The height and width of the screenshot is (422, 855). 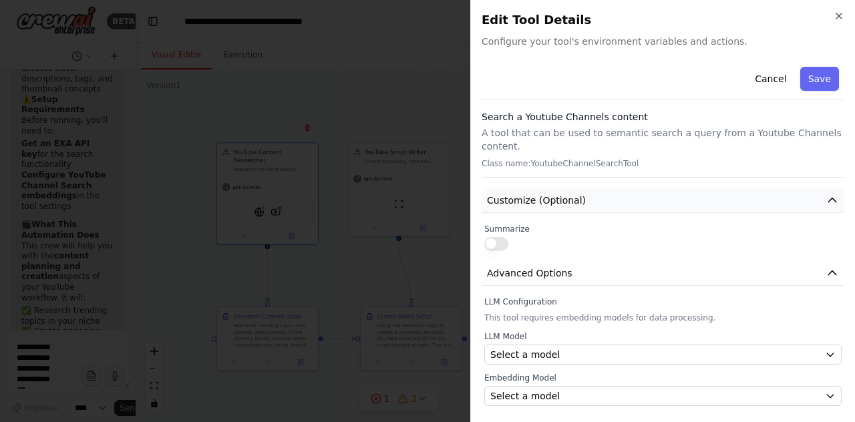 I want to click on span: Customize (Optional), so click(x=537, y=200).